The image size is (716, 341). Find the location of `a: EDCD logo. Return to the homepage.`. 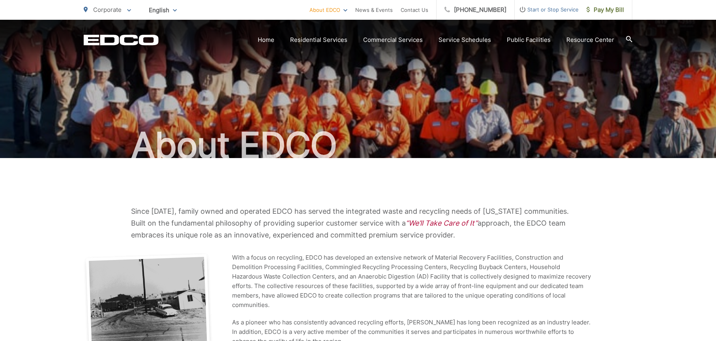

a: EDCD logo. Return to the homepage. is located at coordinates (121, 40).